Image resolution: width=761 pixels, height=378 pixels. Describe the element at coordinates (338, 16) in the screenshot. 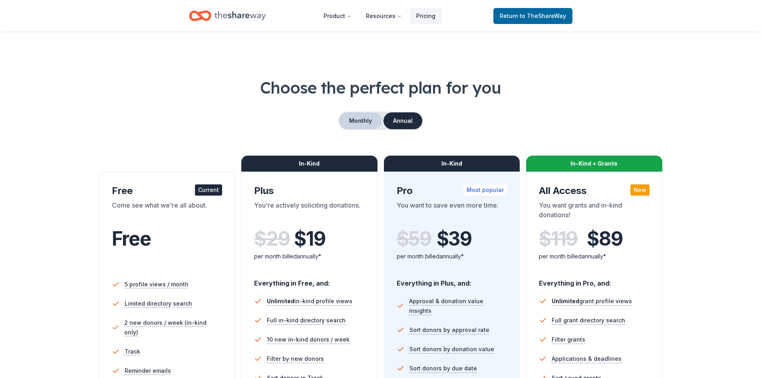

I see `button: Product` at that location.